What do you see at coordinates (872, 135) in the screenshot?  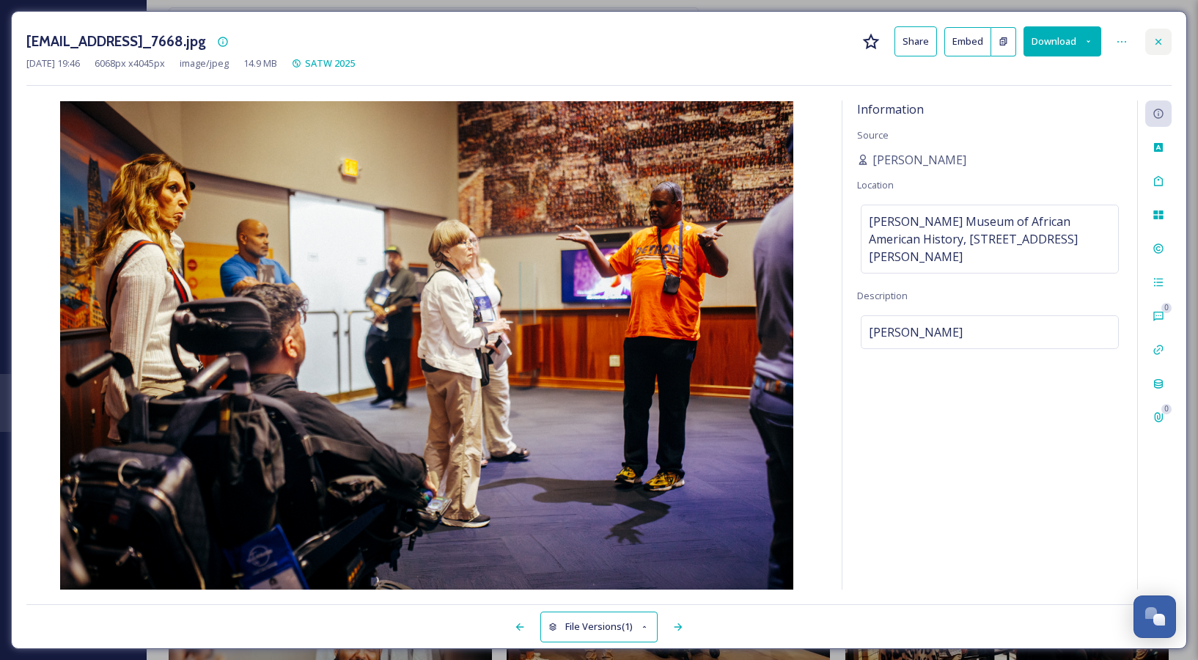 I see `span: Source` at bounding box center [872, 135].